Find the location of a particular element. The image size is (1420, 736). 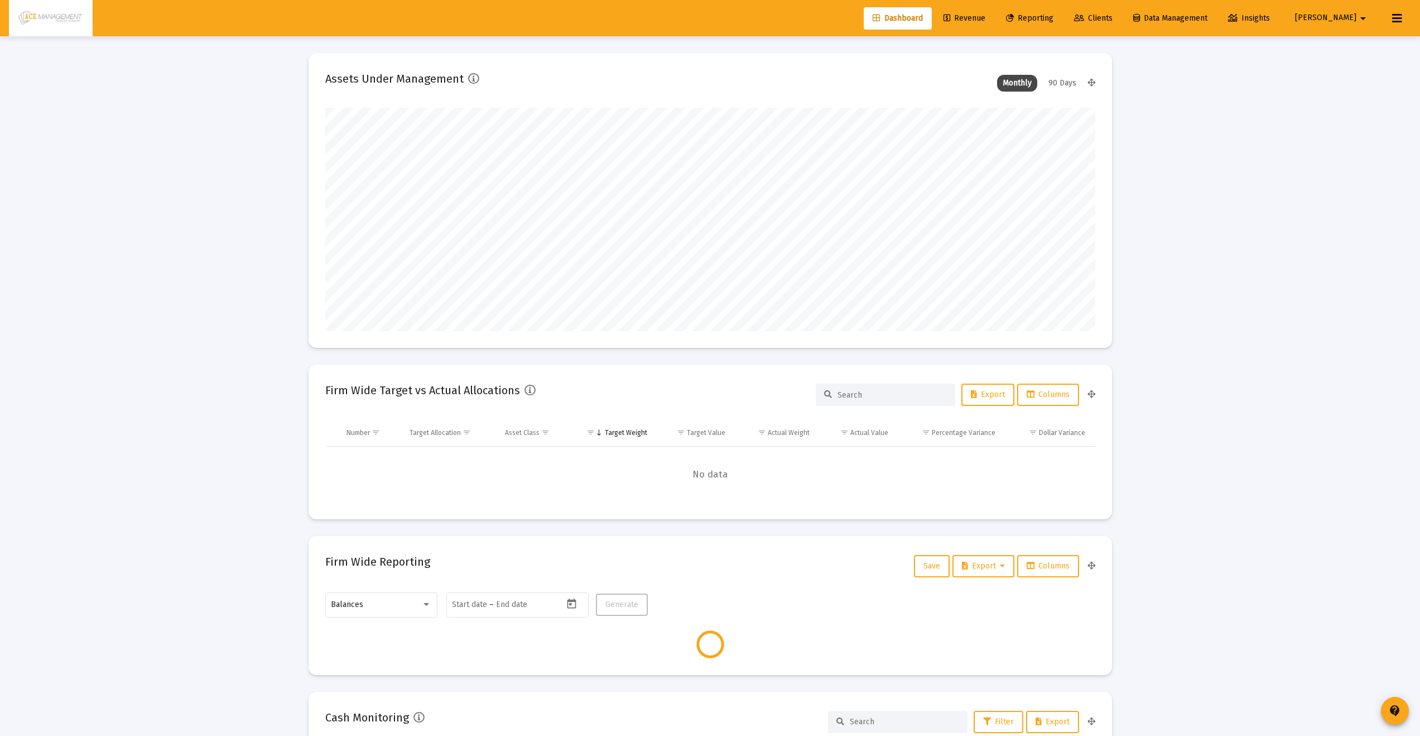

span: Generate is located at coordinates (622, 604).